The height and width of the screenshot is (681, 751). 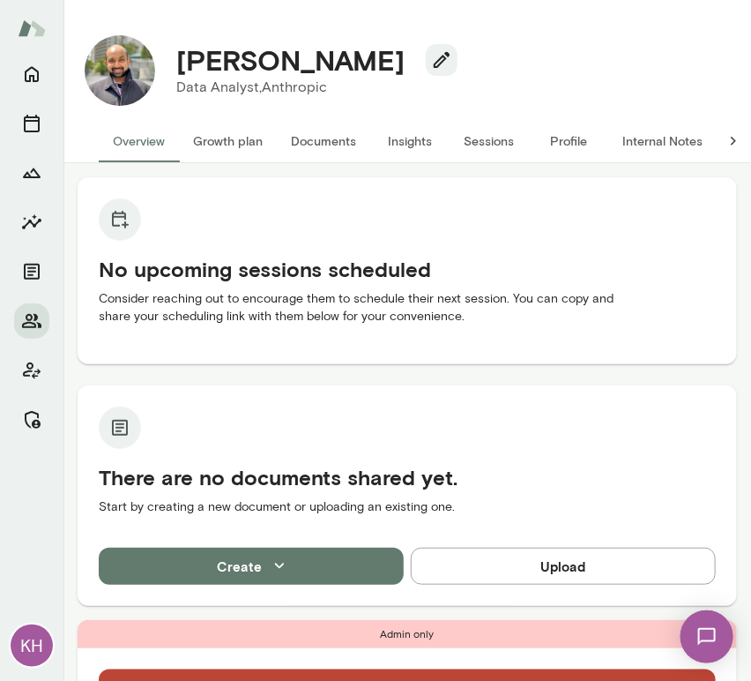 I want to click on button: Upload, so click(x=563, y=566).